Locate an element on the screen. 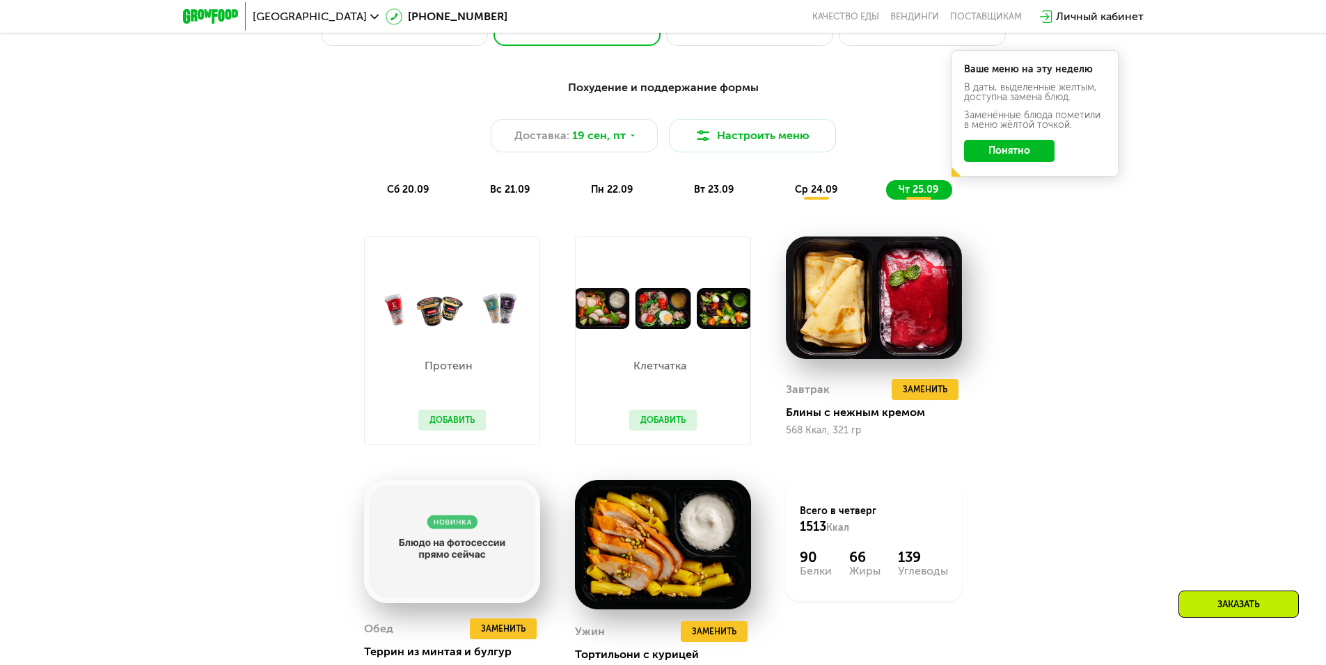  div: 90 is located at coordinates (816, 557).